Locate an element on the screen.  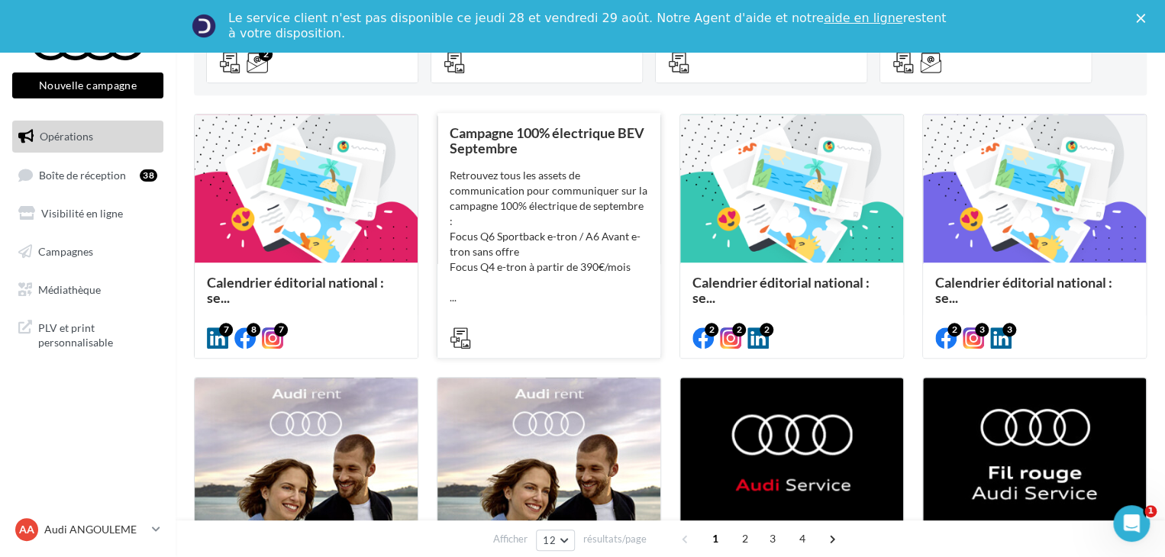
button: Nouvelle campagne is located at coordinates (88, 85).